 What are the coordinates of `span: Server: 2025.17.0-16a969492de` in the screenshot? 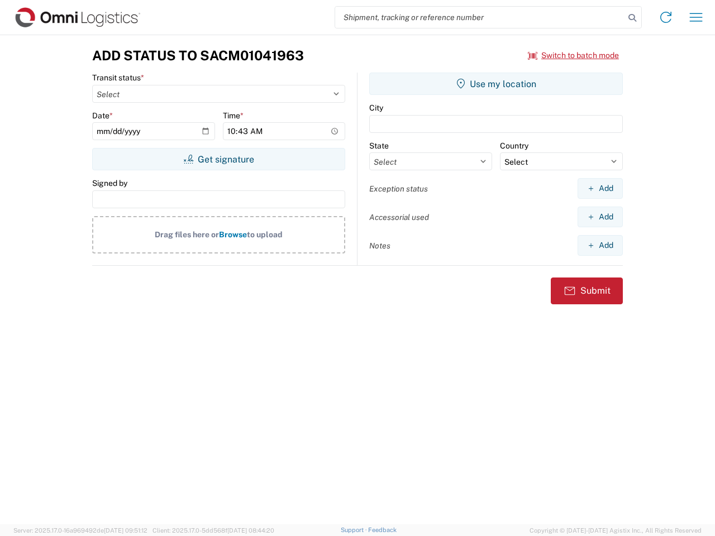 It's located at (80, 530).